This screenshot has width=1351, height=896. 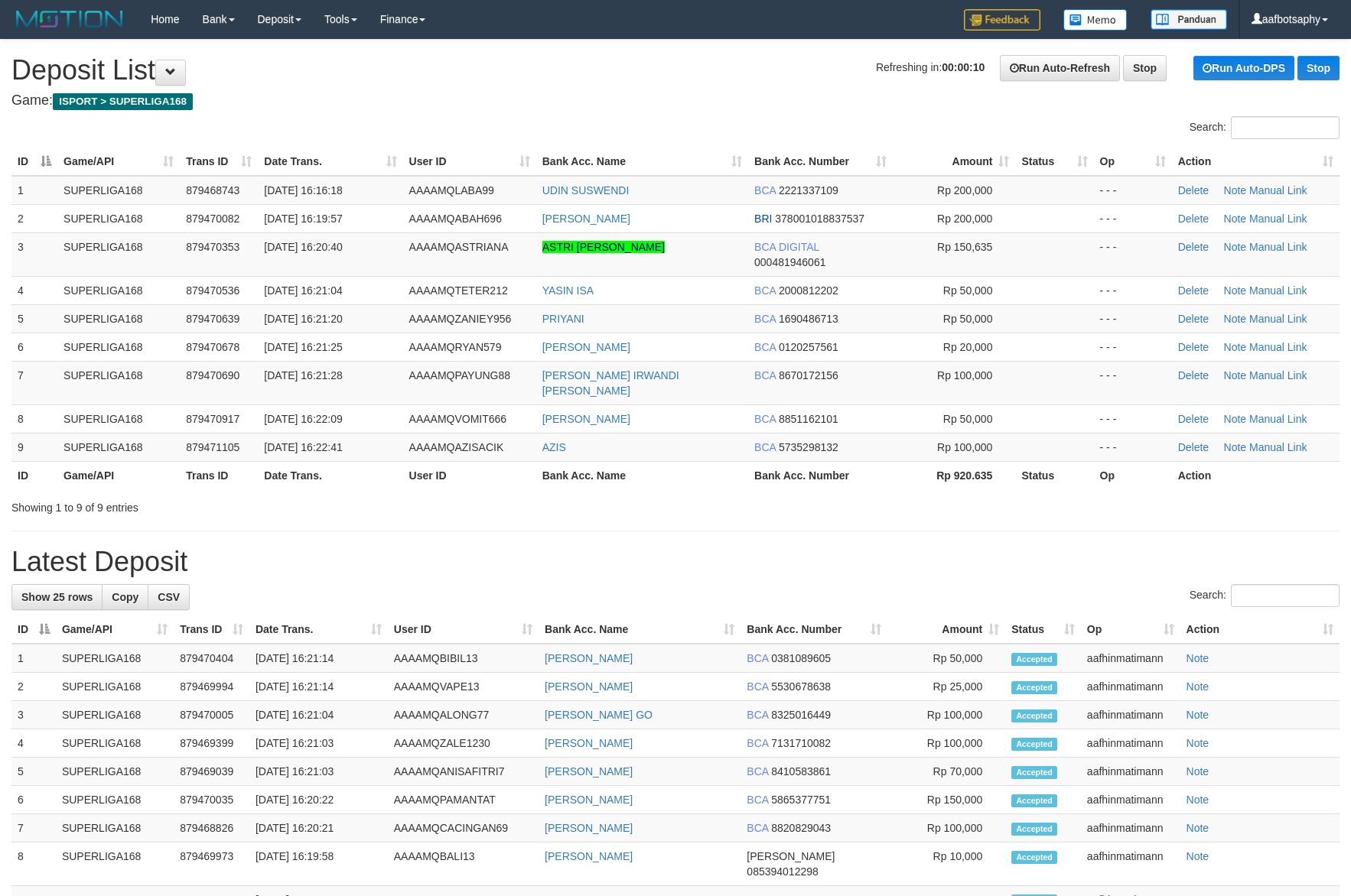 What do you see at coordinates (819, 219) in the screenshot?
I see `span: Copy 378001018837537 to clipboard` at bounding box center [819, 219].